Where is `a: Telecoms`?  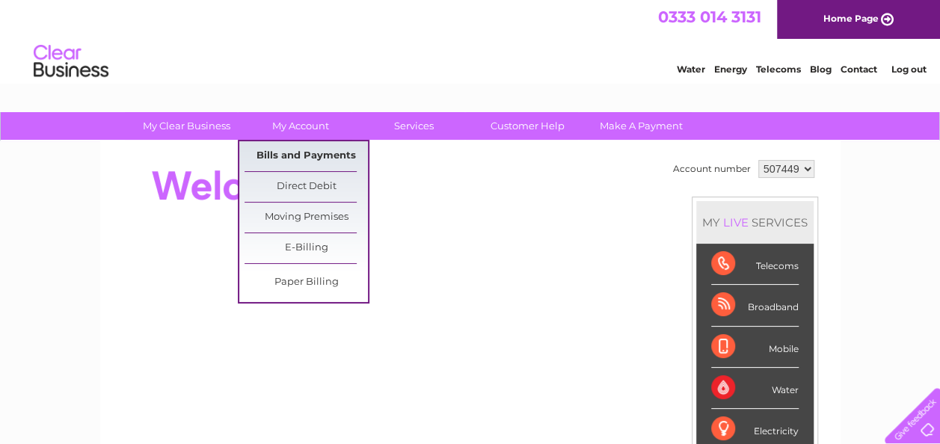
a: Telecoms is located at coordinates (778, 69).